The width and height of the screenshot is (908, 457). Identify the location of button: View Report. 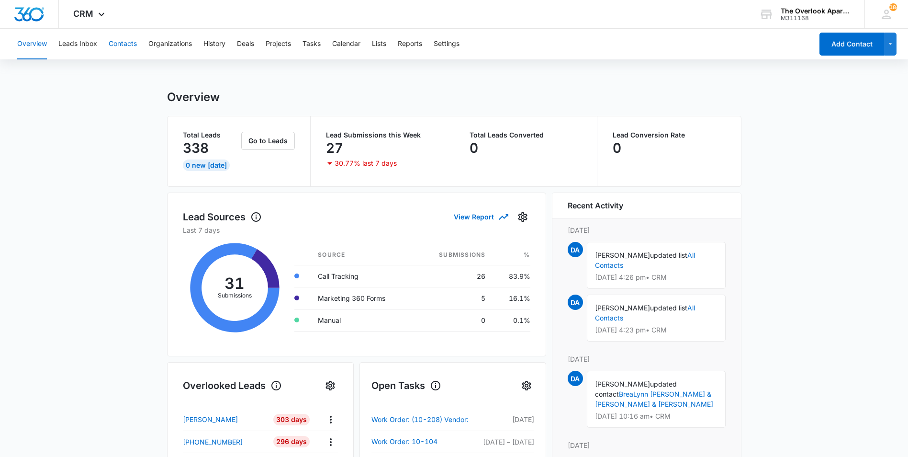
(481, 216).